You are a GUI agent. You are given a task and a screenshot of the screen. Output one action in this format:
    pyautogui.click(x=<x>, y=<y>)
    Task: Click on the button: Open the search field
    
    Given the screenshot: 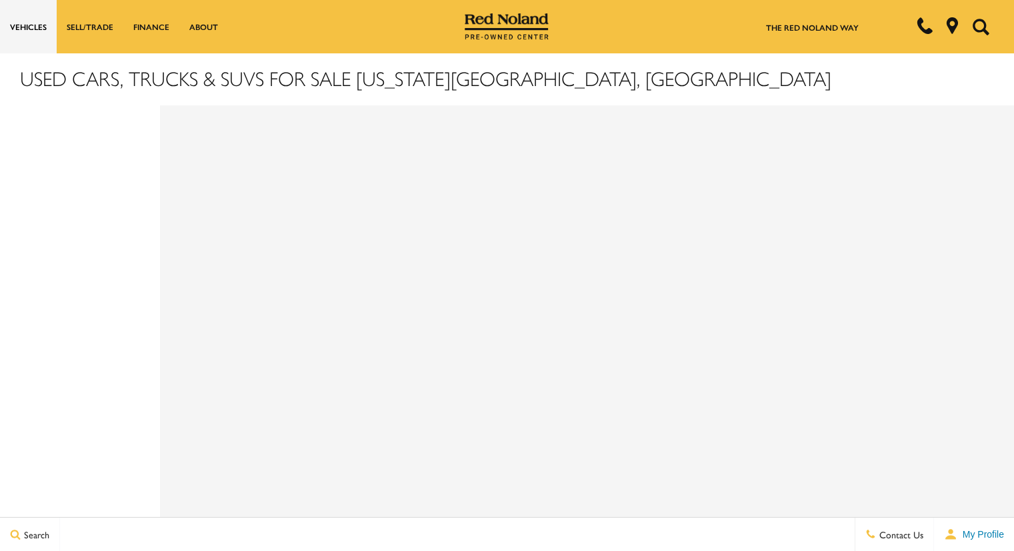 What is the action you would take?
    pyautogui.click(x=981, y=27)
    